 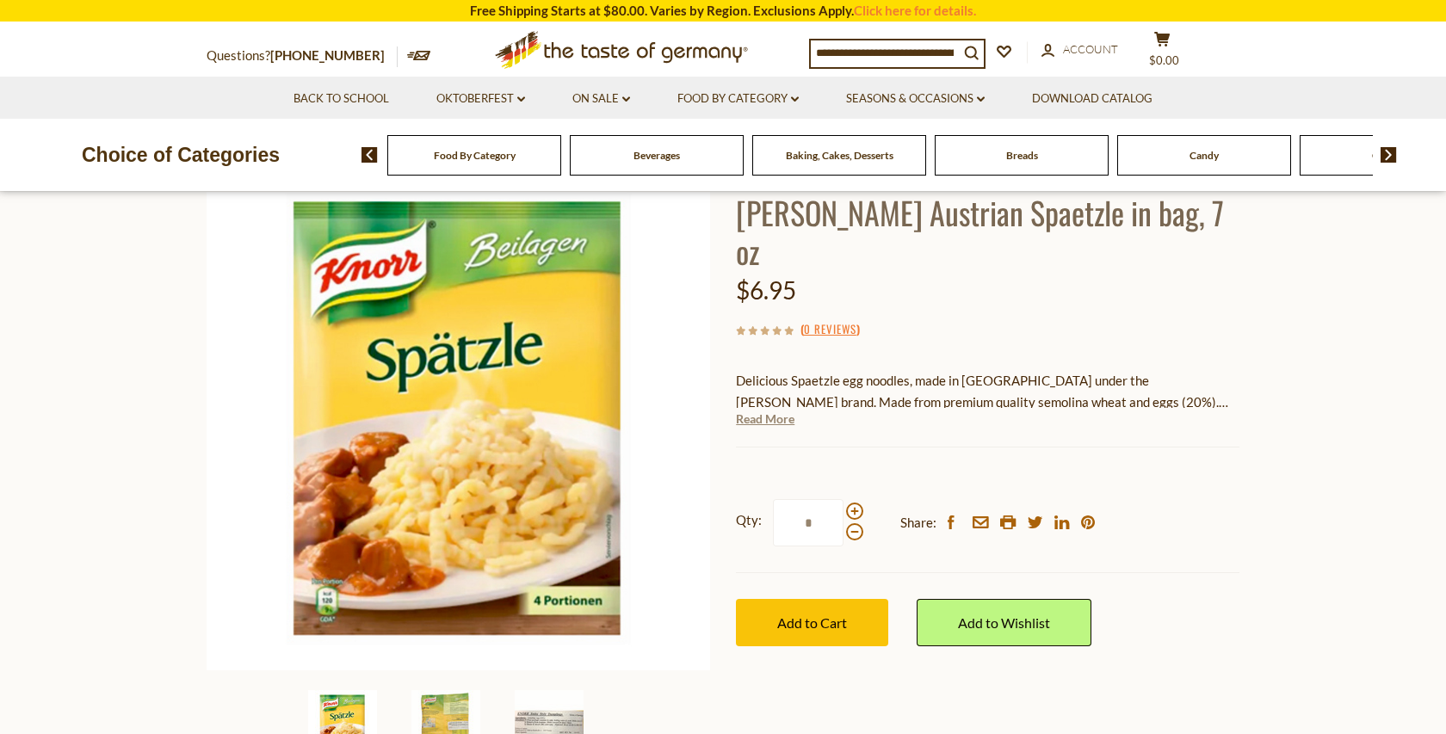 What do you see at coordinates (1163, 60) in the screenshot?
I see `span: $0.00` at bounding box center [1163, 60].